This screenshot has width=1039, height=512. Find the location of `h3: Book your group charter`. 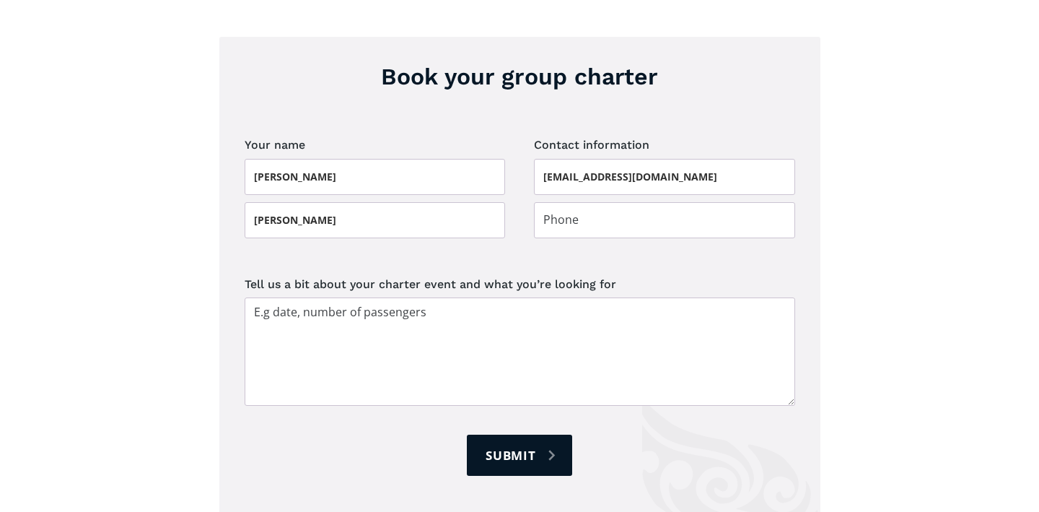

h3: Book your group charter is located at coordinates (520, 77).